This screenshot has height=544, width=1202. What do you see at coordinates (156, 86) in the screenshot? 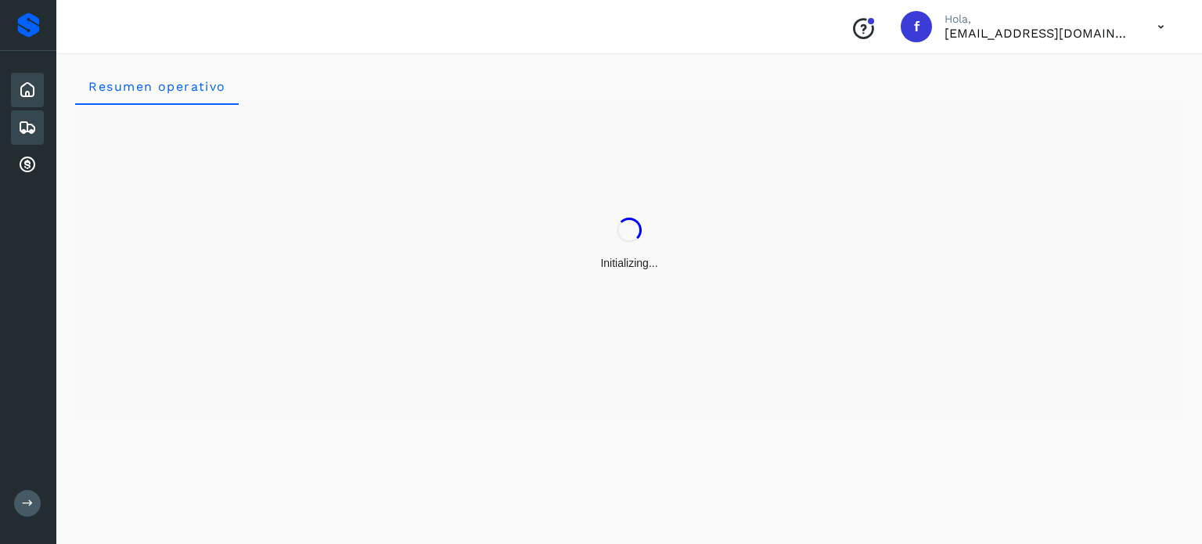
I see `span: Resumen operativo` at bounding box center [156, 86].